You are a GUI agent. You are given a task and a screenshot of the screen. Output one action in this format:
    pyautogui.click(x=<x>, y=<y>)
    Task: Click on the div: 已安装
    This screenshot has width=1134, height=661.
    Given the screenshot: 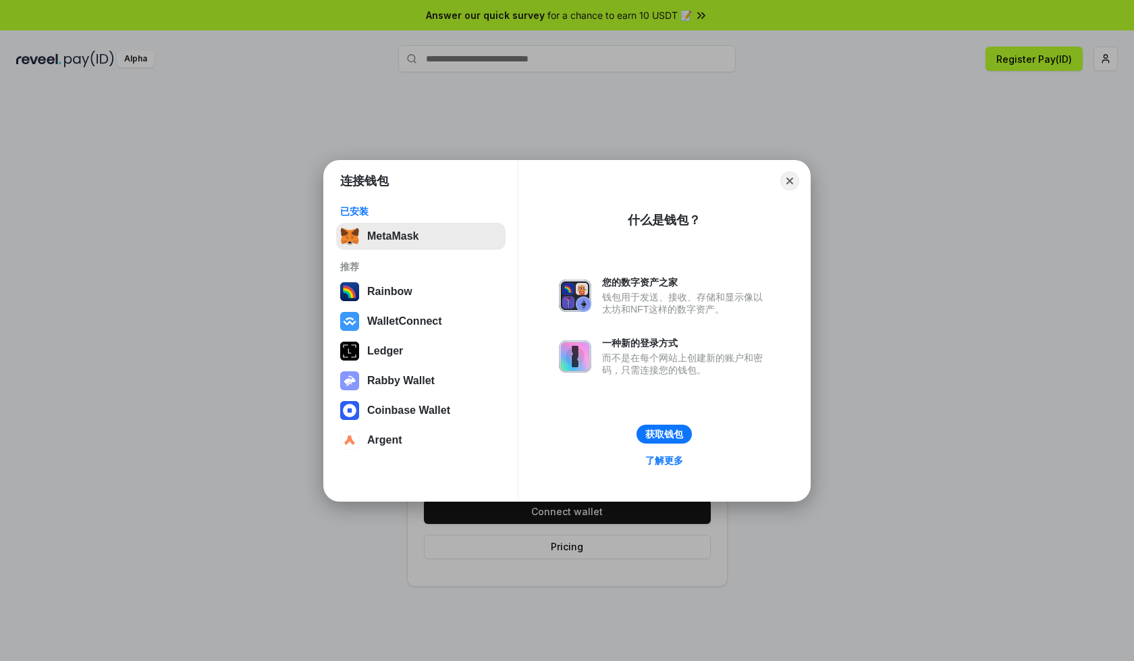 What is the action you would take?
    pyautogui.click(x=421, y=211)
    